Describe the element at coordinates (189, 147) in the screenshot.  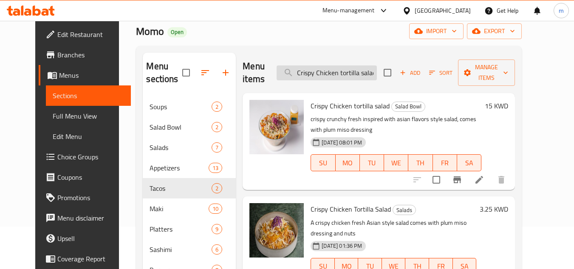
I see `div: Salads7` at that location.